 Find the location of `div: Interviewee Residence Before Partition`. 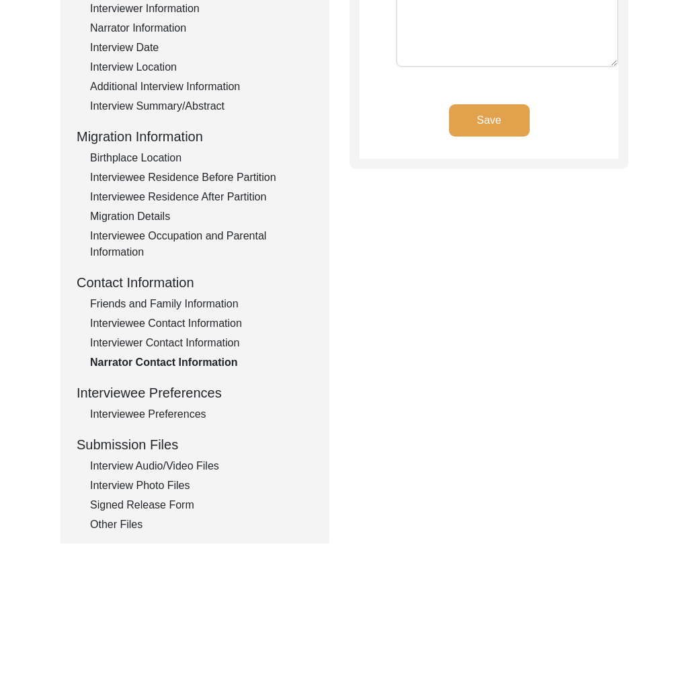

div: Interviewee Residence Before Partition is located at coordinates (202, 178).